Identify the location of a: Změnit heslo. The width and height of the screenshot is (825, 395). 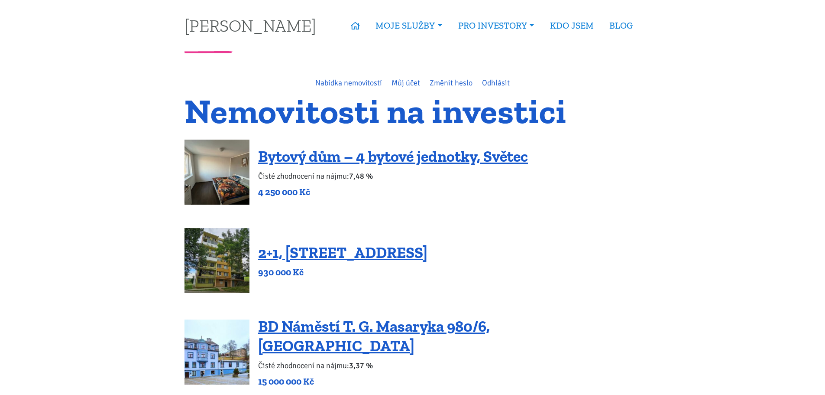
(451, 83).